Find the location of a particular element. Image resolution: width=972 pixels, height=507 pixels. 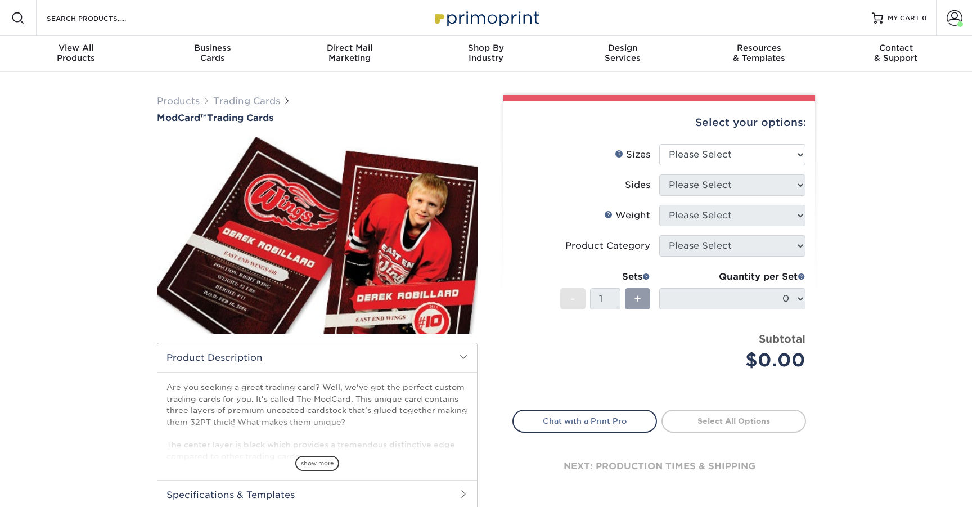

strong: Subtotal is located at coordinates (782, 339).